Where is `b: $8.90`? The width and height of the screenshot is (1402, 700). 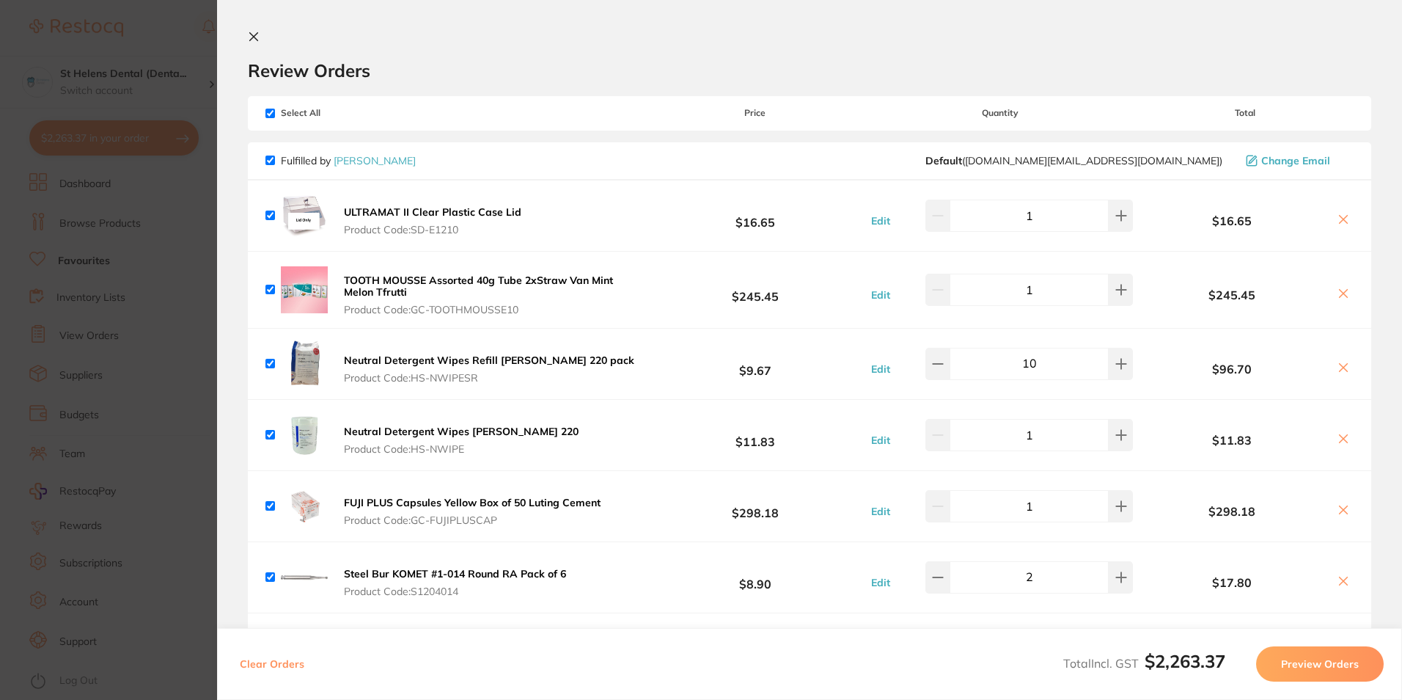
b: $8.90 is located at coordinates (755, 577).